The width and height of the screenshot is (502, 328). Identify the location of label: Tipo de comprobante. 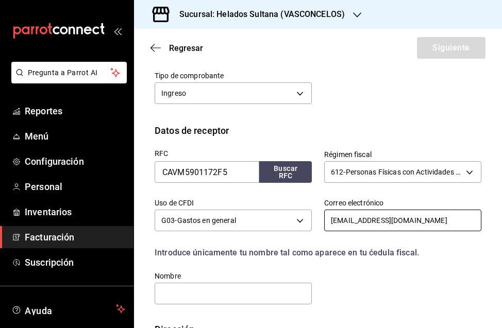
(233, 76).